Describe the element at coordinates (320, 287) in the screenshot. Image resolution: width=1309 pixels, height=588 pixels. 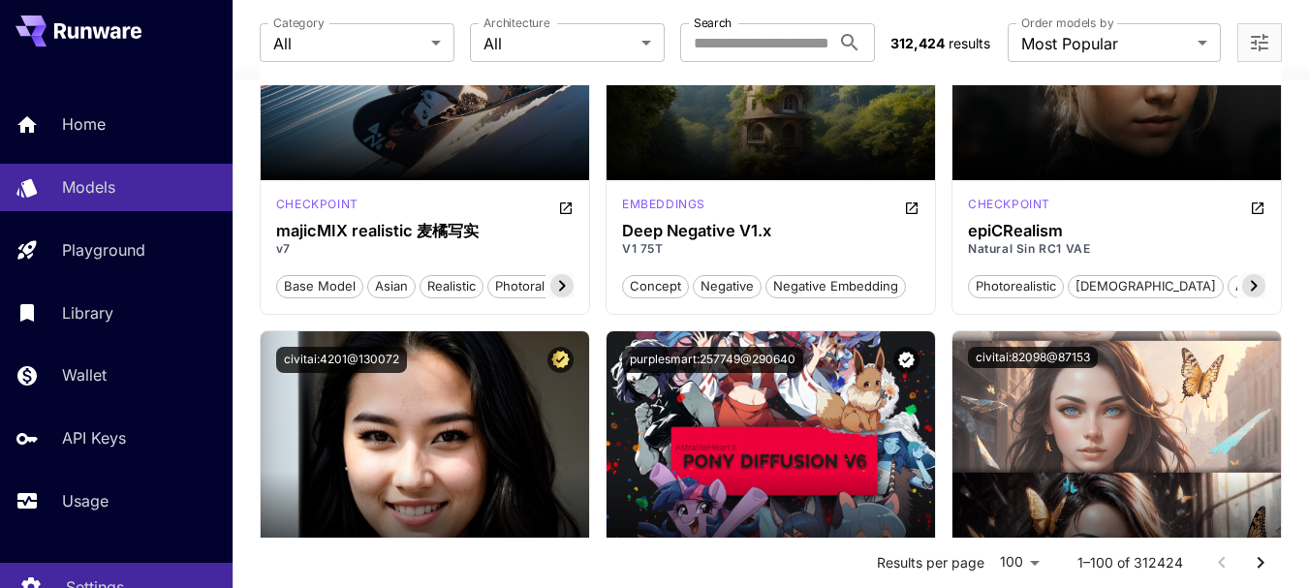
I see `span: base model` at that location.